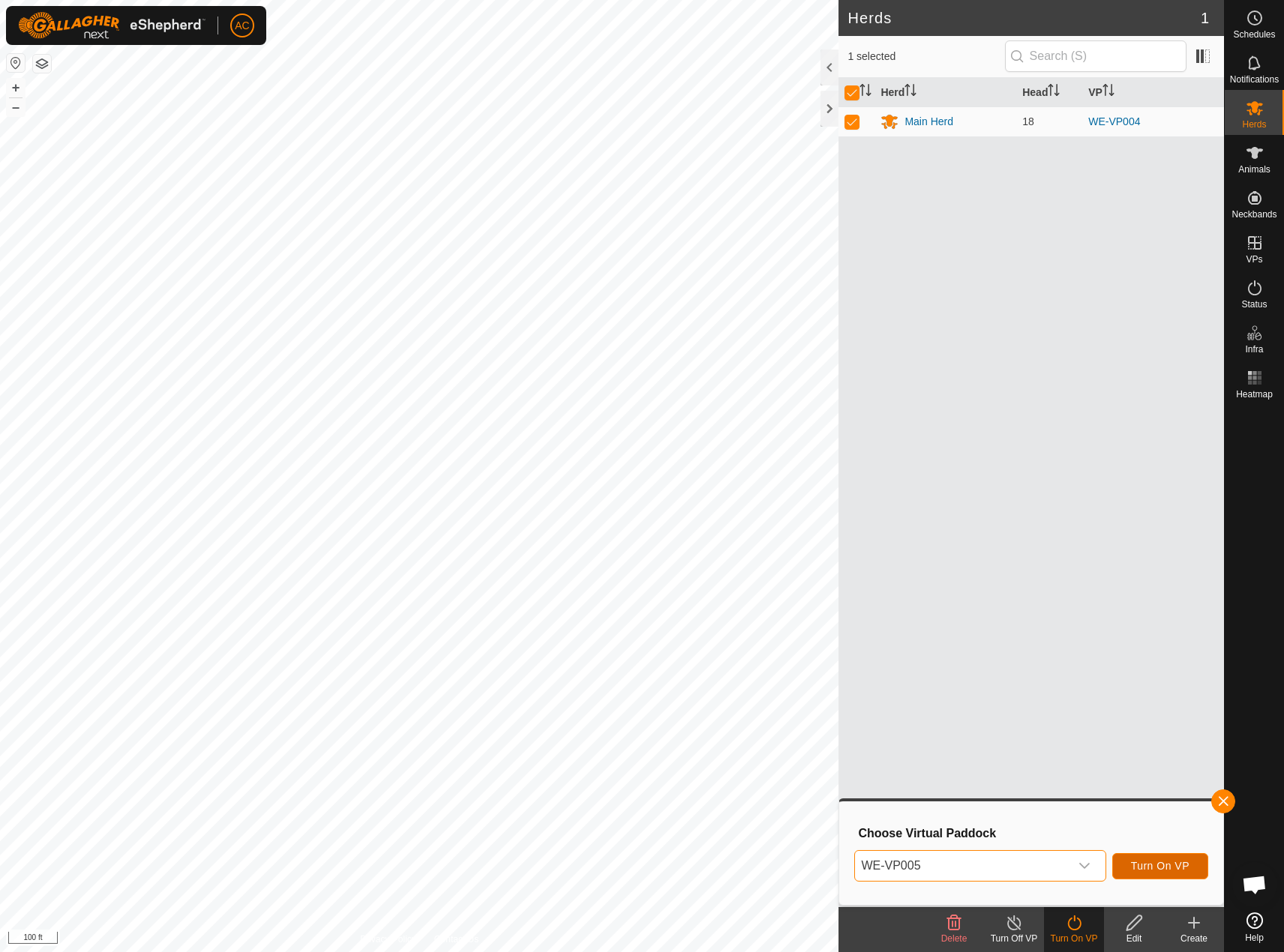 The height and width of the screenshot is (952, 1284). I want to click on th: Herd, so click(944, 92).